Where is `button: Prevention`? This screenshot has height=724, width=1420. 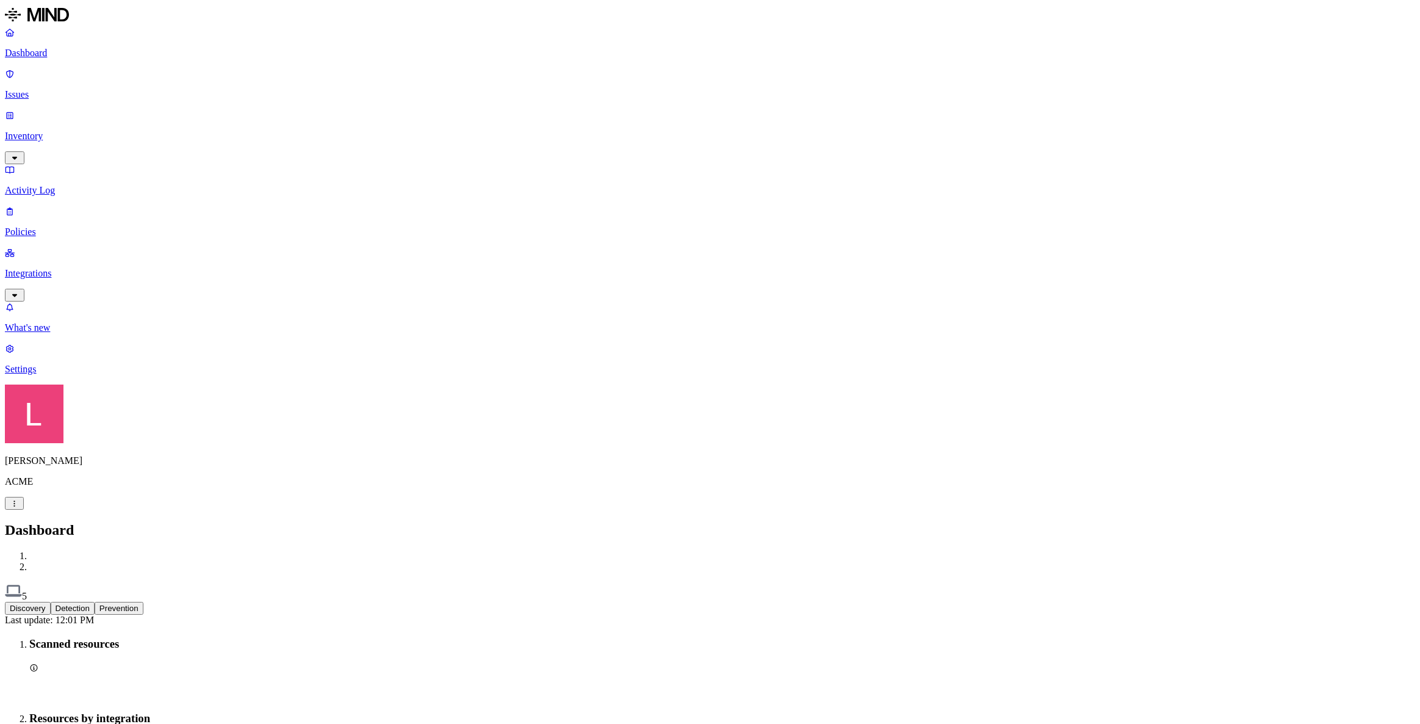
button: Prevention is located at coordinates (119, 608).